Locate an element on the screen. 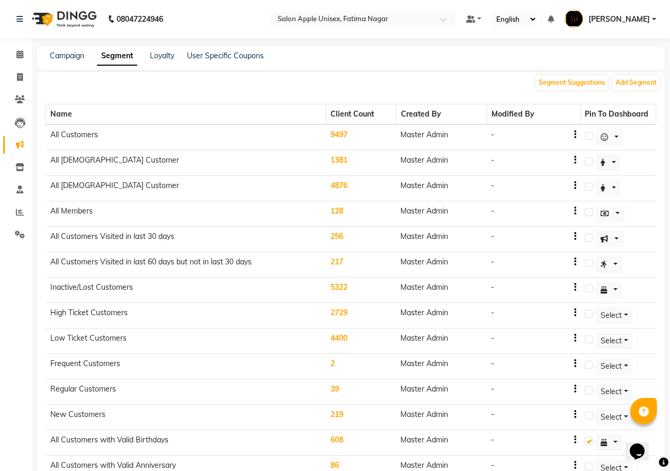  td: 4876 is located at coordinates (361, 189).